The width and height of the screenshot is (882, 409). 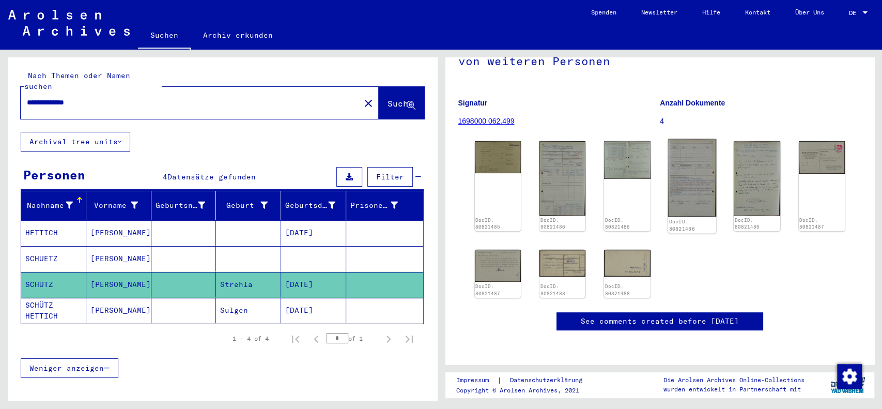 What do you see at coordinates (368, 103) in the screenshot?
I see `mat-icon: close` at bounding box center [368, 103].